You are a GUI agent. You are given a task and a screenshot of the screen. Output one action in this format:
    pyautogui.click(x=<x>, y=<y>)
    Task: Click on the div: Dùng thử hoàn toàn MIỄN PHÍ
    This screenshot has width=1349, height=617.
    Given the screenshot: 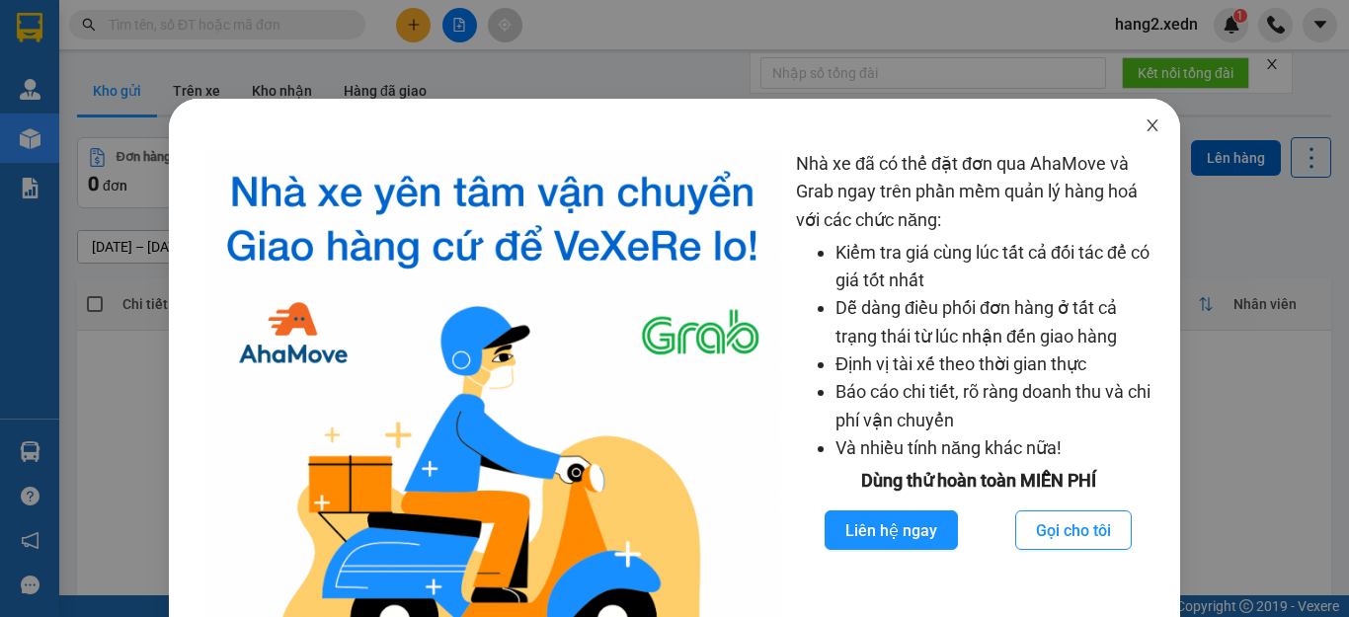 What is the action you would take?
    pyautogui.click(x=978, y=481)
    